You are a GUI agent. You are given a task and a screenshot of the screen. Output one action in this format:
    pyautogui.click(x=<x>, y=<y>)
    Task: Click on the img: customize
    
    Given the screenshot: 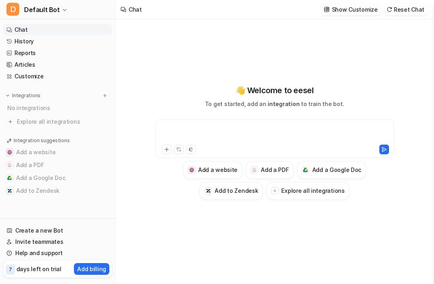 What is the action you would take?
    pyautogui.click(x=326, y=9)
    